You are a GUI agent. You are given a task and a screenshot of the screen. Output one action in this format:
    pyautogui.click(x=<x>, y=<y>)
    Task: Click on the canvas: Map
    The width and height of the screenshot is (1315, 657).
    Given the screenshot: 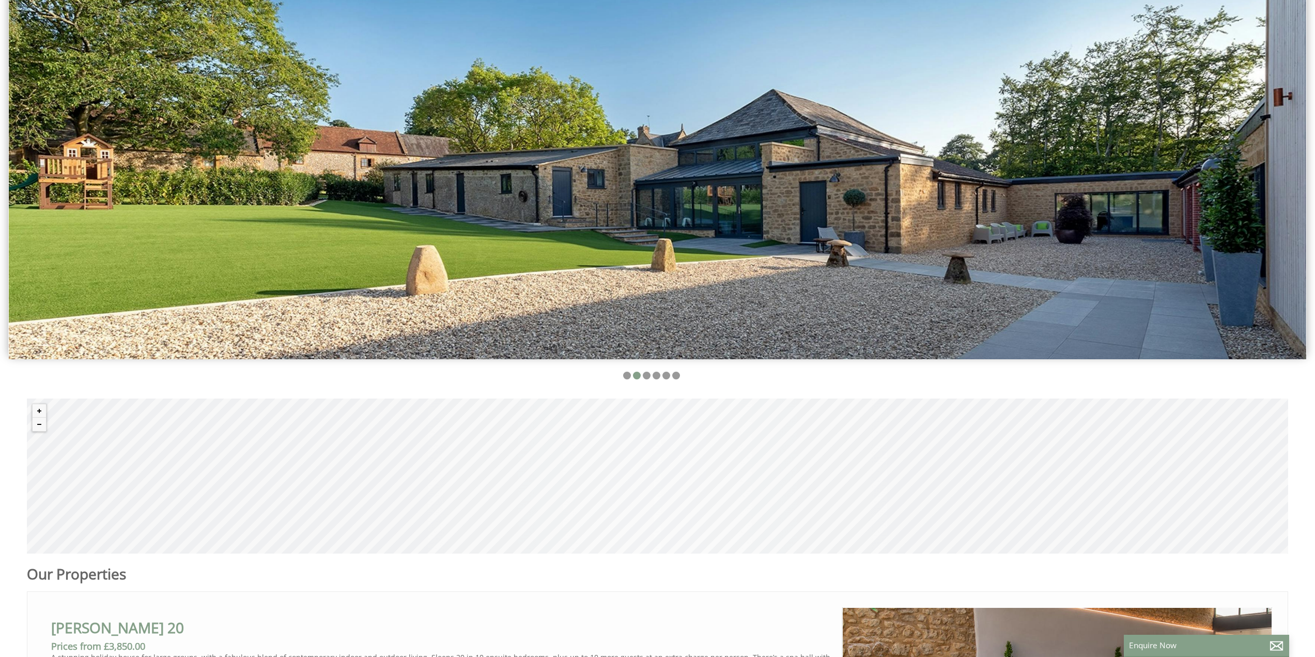 What is the action you would take?
    pyautogui.click(x=657, y=476)
    